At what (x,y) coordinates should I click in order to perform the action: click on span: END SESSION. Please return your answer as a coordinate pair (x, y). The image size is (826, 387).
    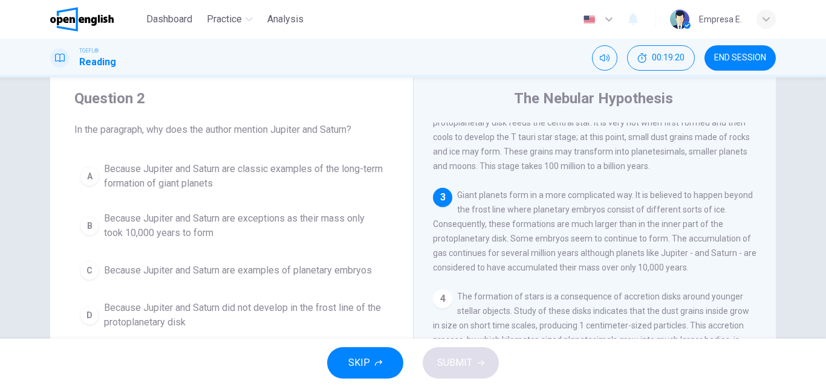
    Looking at the image, I should click on (740, 58).